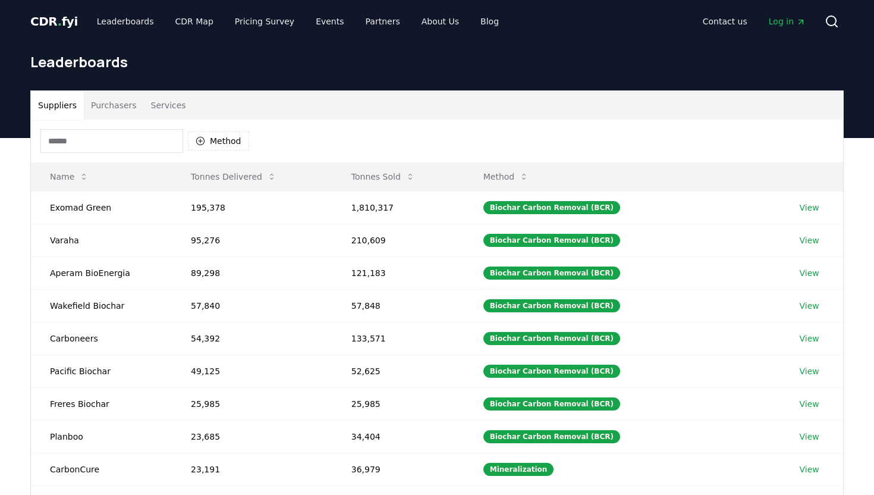 The width and height of the screenshot is (874, 495). What do you see at coordinates (252, 207) in the screenshot?
I see `td: 195,378` at bounding box center [252, 207].